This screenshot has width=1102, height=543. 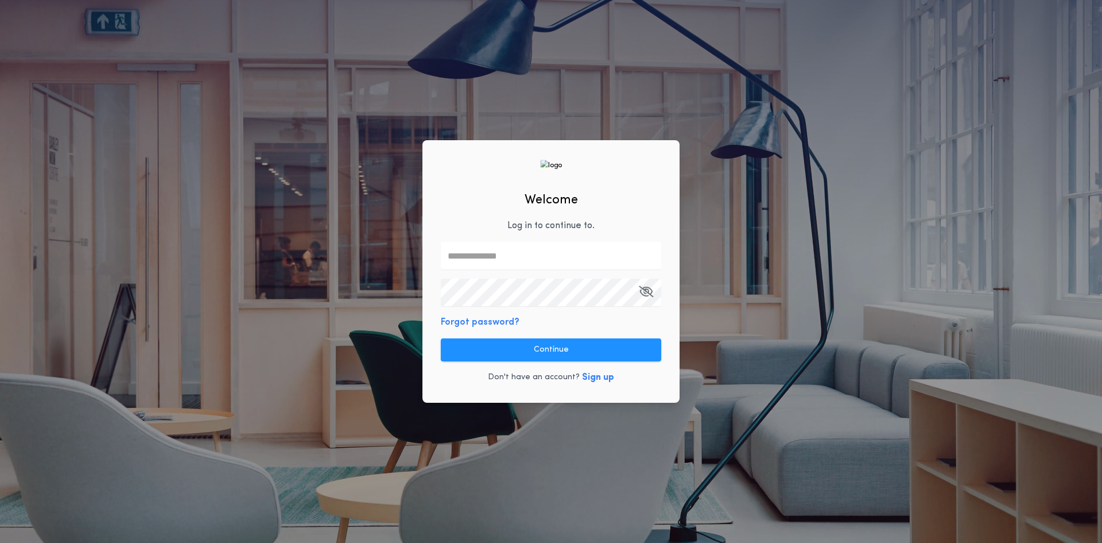 I want to click on h2: Welcome, so click(x=551, y=200).